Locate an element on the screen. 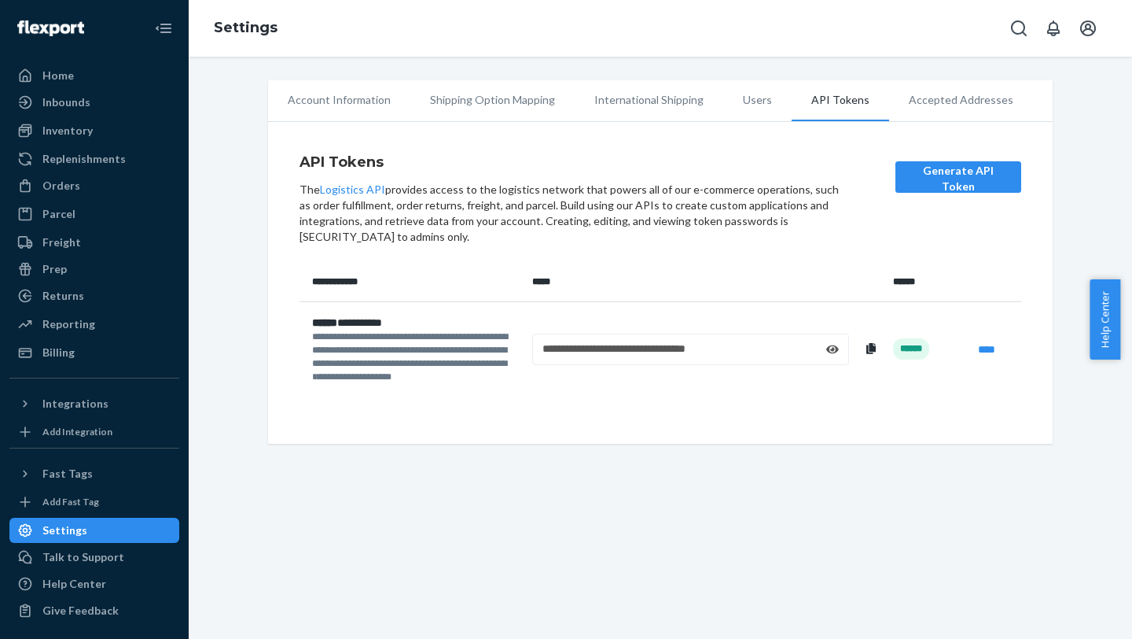 The image size is (1132, 639). div: Freight is located at coordinates (61, 242).